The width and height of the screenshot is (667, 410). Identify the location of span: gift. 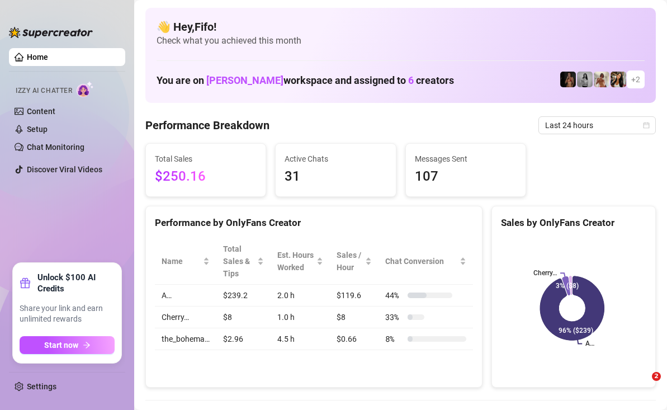
(25, 283).